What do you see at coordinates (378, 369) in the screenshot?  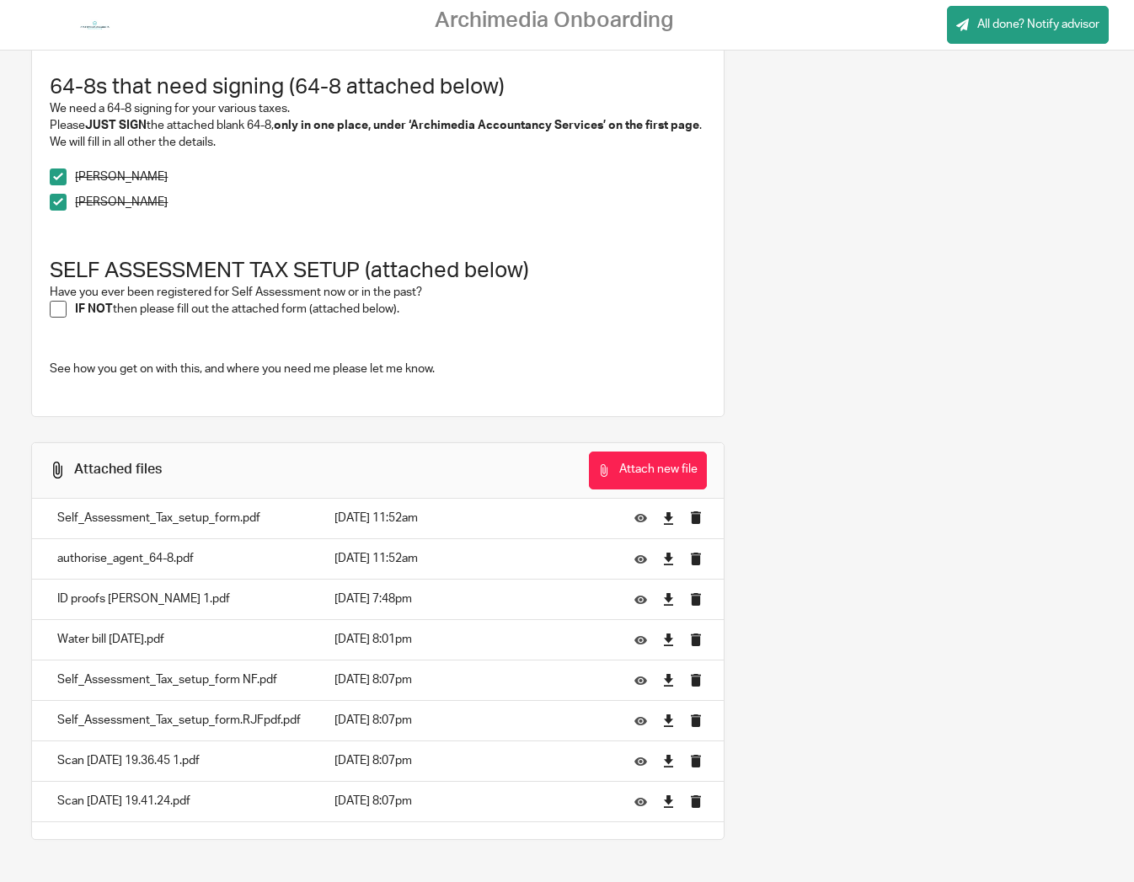 I see `p: See how you get on with this, and where you need me please let me know.` at bounding box center [378, 369].